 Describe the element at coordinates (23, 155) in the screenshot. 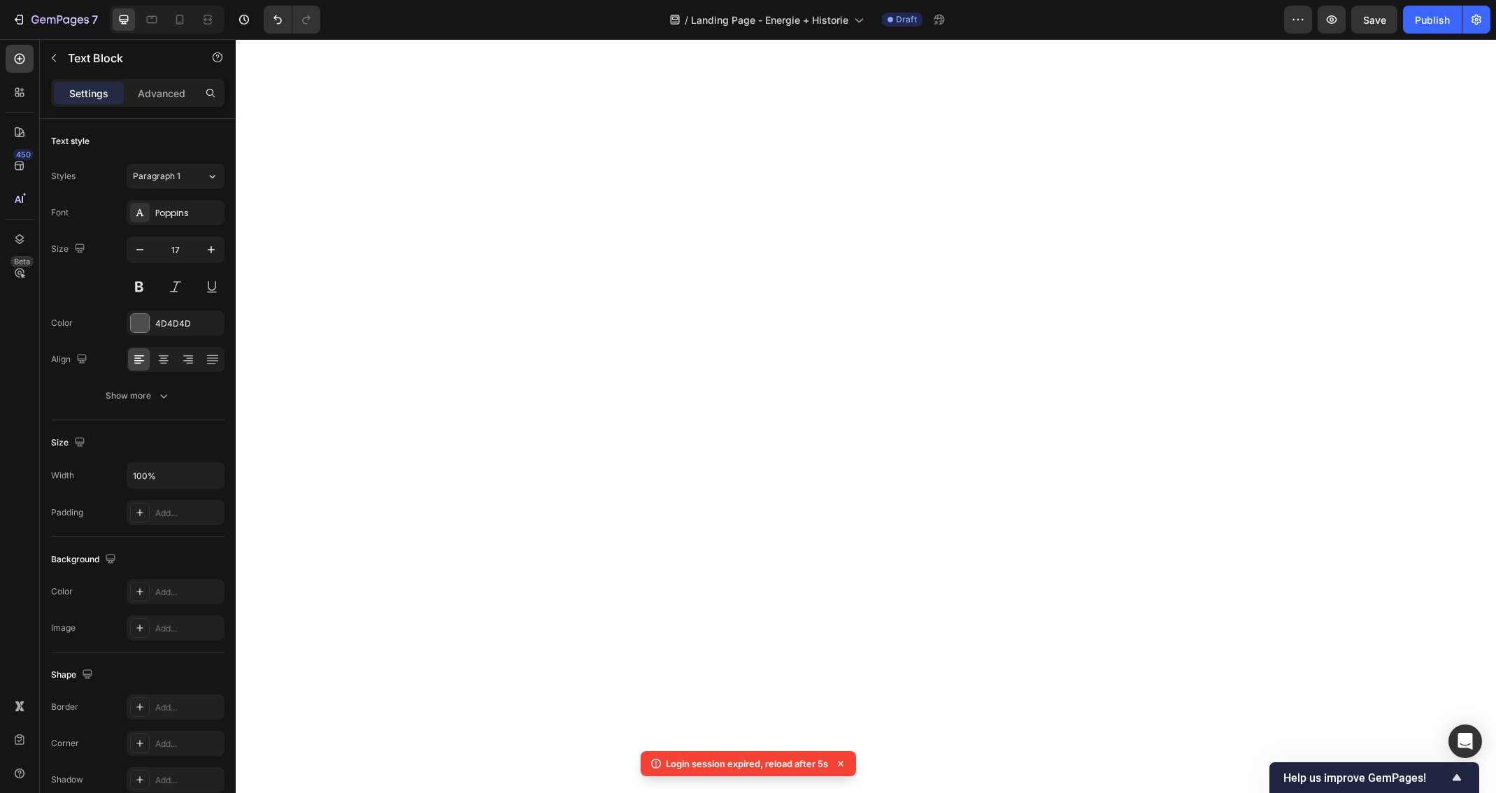

I see `div: 450` at that location.